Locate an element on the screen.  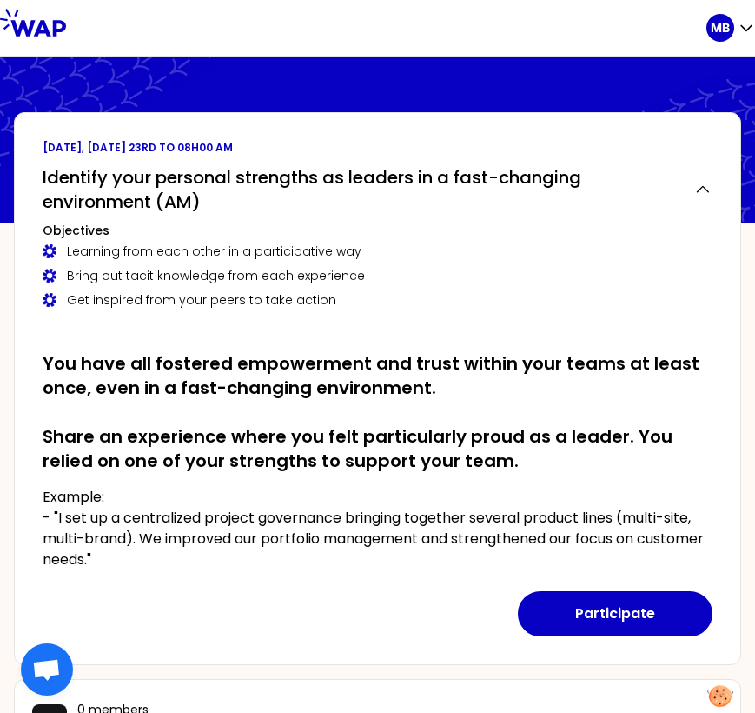
div: Get inspired from your peers to take action is located at coordinates (377, 300).